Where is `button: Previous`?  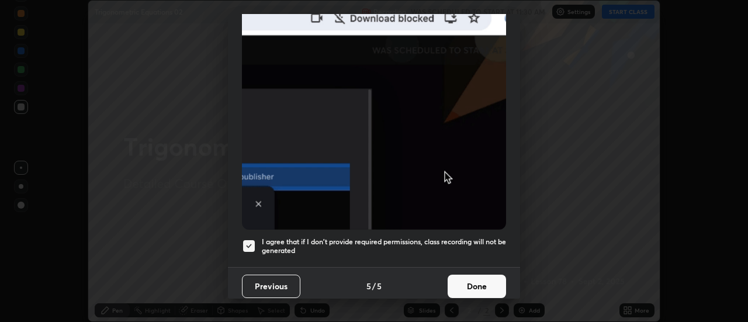
button: Previous is located at coordinates (271, 286).